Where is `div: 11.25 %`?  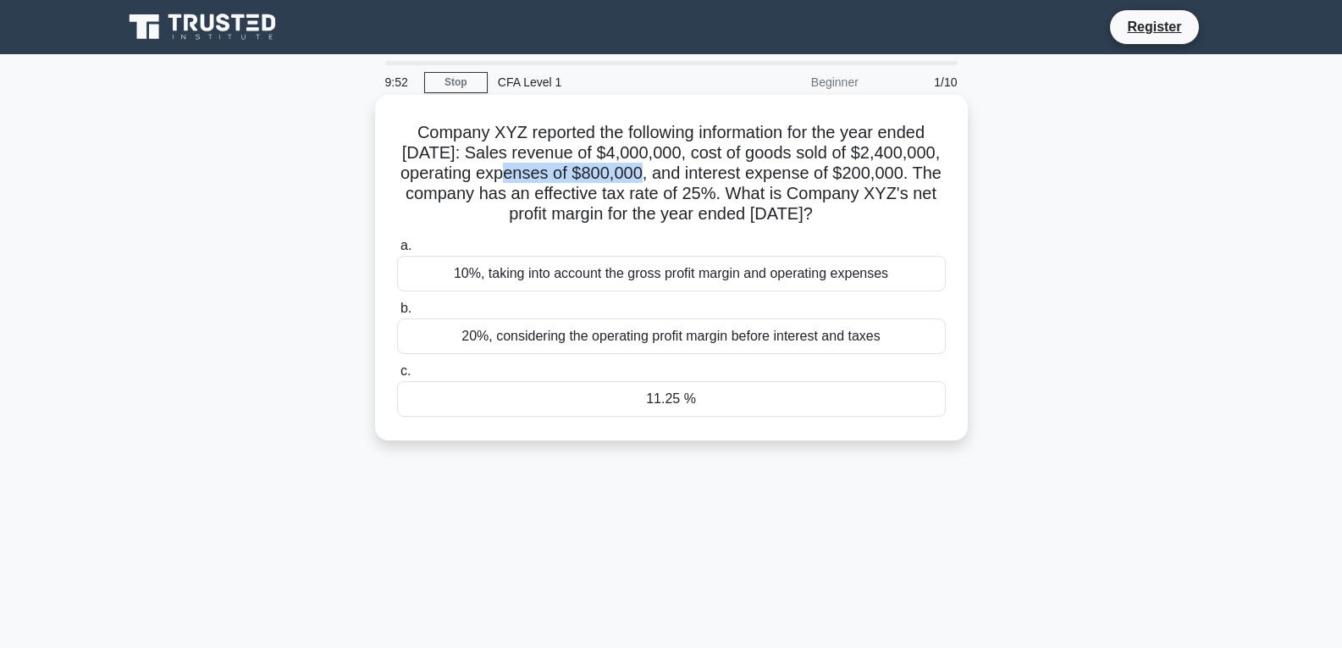
div: 11.25 % is located at coordinates (671, 399).